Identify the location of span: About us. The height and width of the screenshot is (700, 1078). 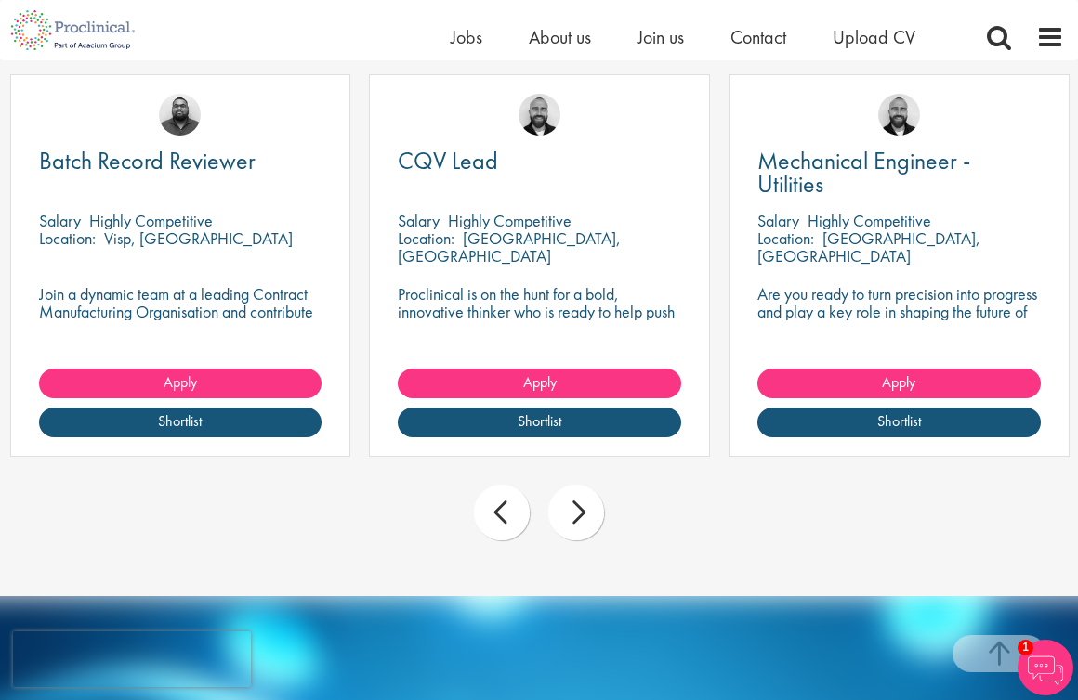
(559, 37).